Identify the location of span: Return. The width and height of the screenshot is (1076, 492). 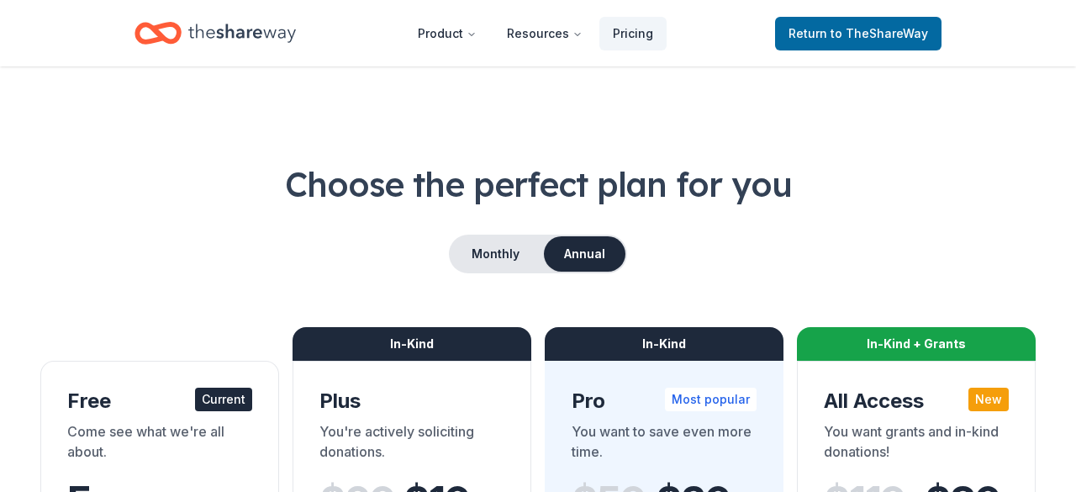
(858, 34).